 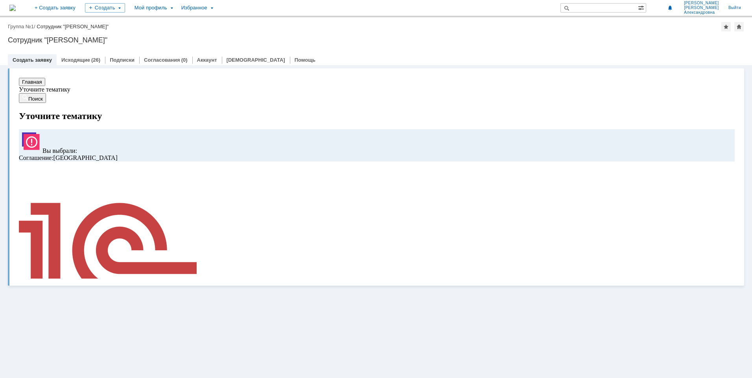 I want to click on span: Расширенный поиск, so click(x=642, y=7).